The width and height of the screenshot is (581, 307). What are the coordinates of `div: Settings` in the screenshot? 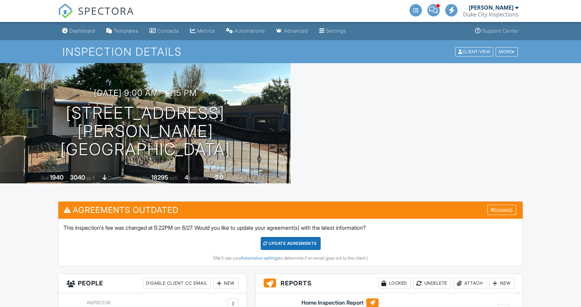 It's located at (336, 31).